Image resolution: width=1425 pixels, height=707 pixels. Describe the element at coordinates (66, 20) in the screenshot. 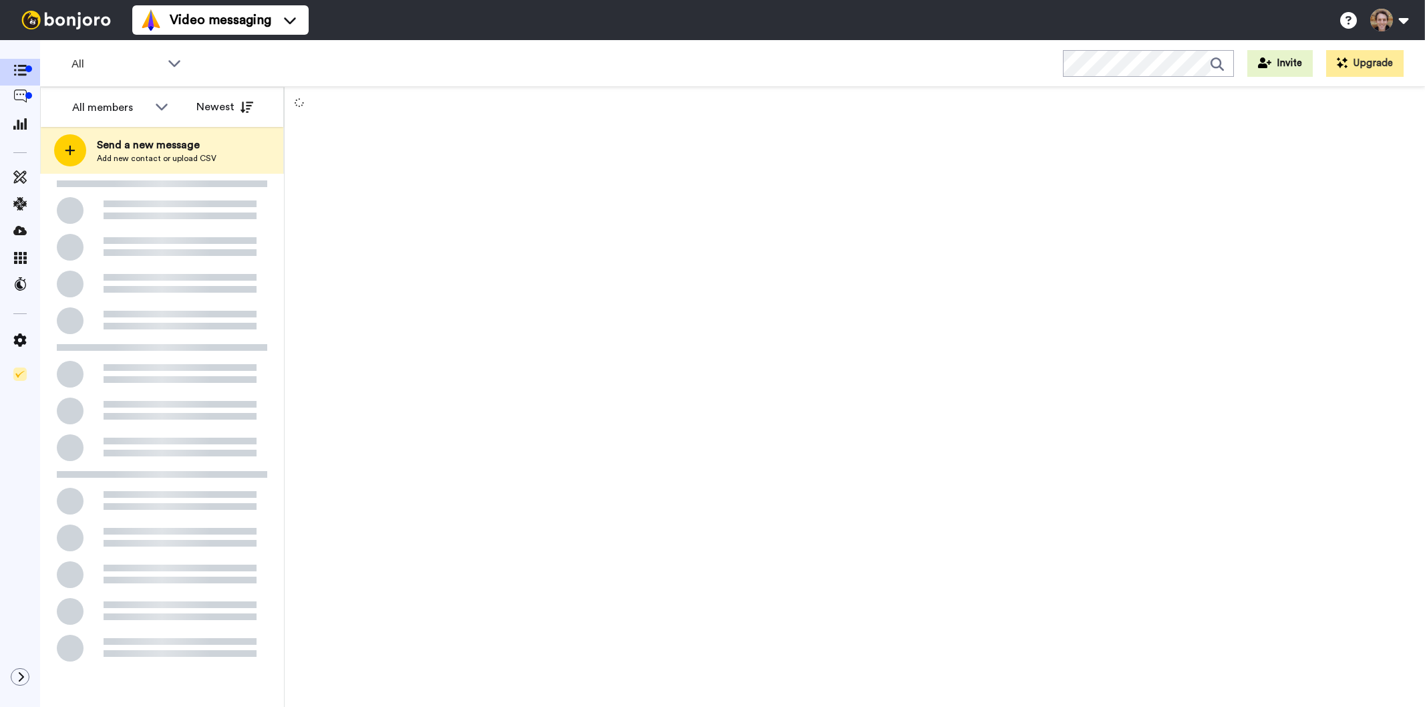

I see `img: bj-logo-header-white.svg` at that location.